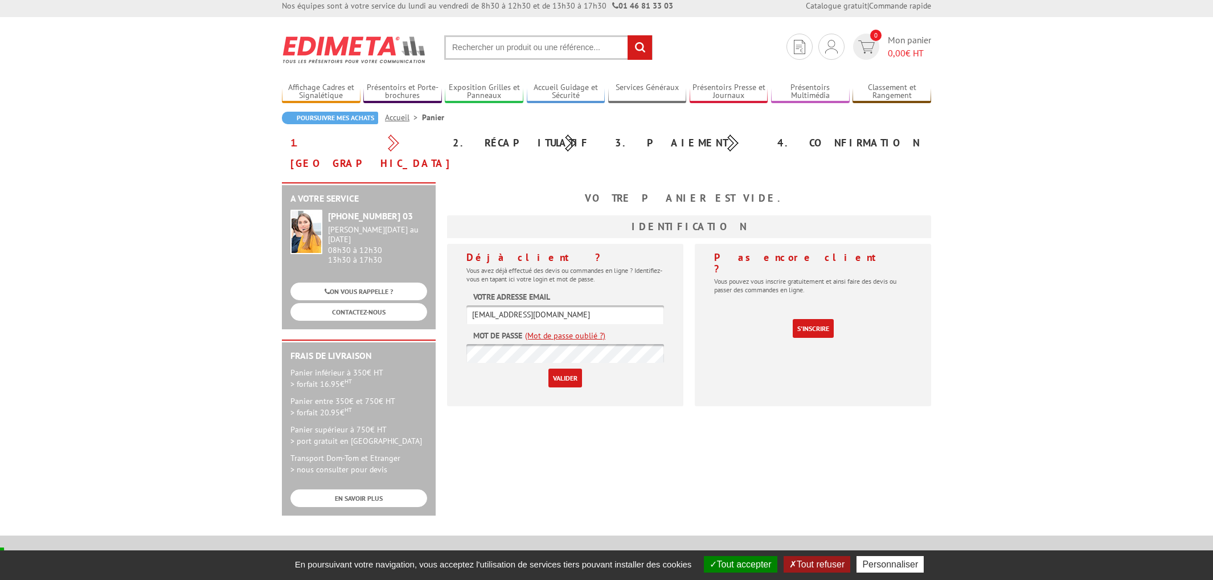 The width and height of the screenshot is (1213, 580). What do you see at coordinates (817, 564) in the screenshot?
I see `button: Tout refuser` at bounding box center [817, 564].